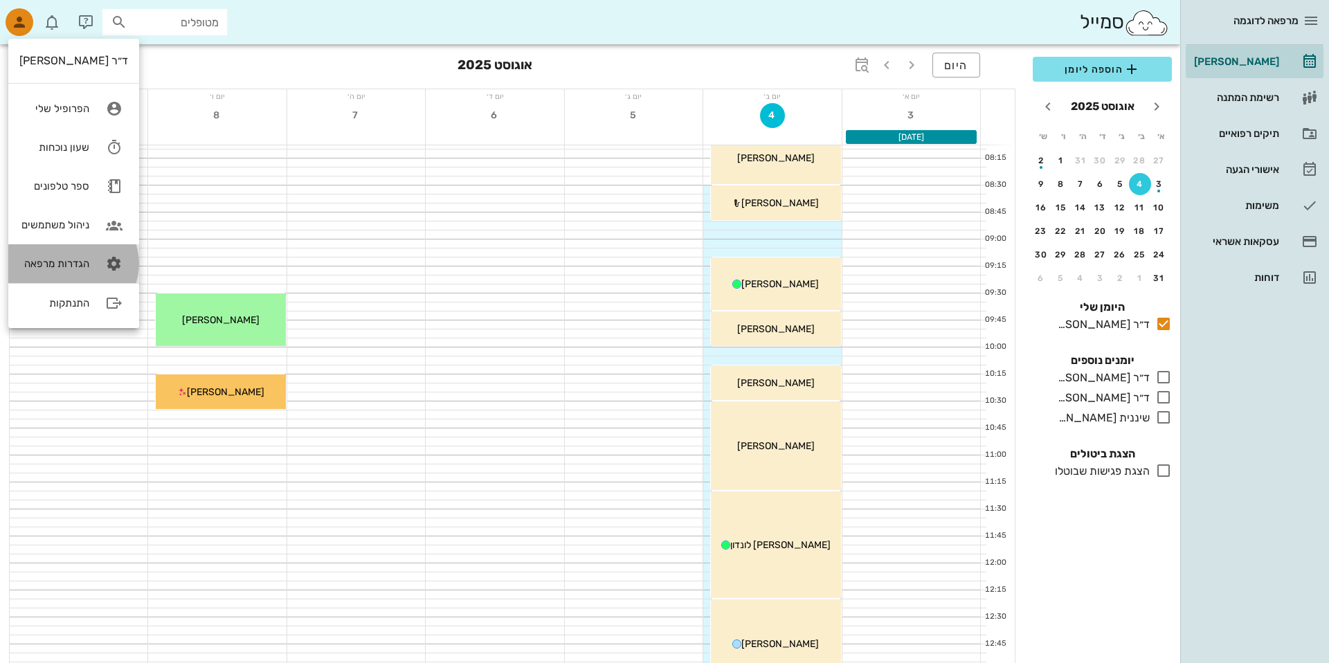  Describe the element at coordinates (1102, 361) in the screenshot. I see `h4: יומנים נוספים` at that location.